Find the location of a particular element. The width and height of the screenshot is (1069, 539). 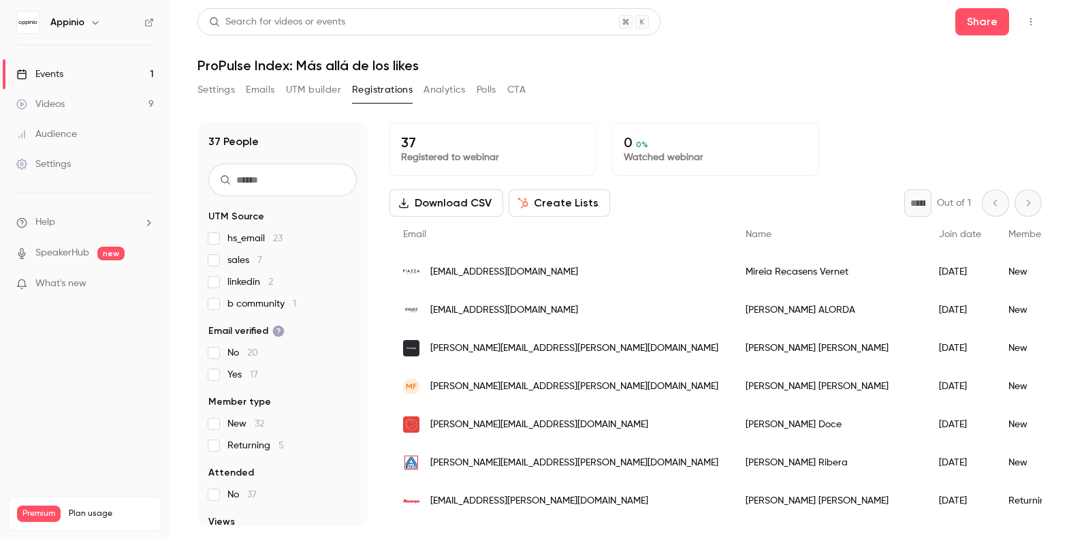

span: 20 is located at coordinates (253, 353).